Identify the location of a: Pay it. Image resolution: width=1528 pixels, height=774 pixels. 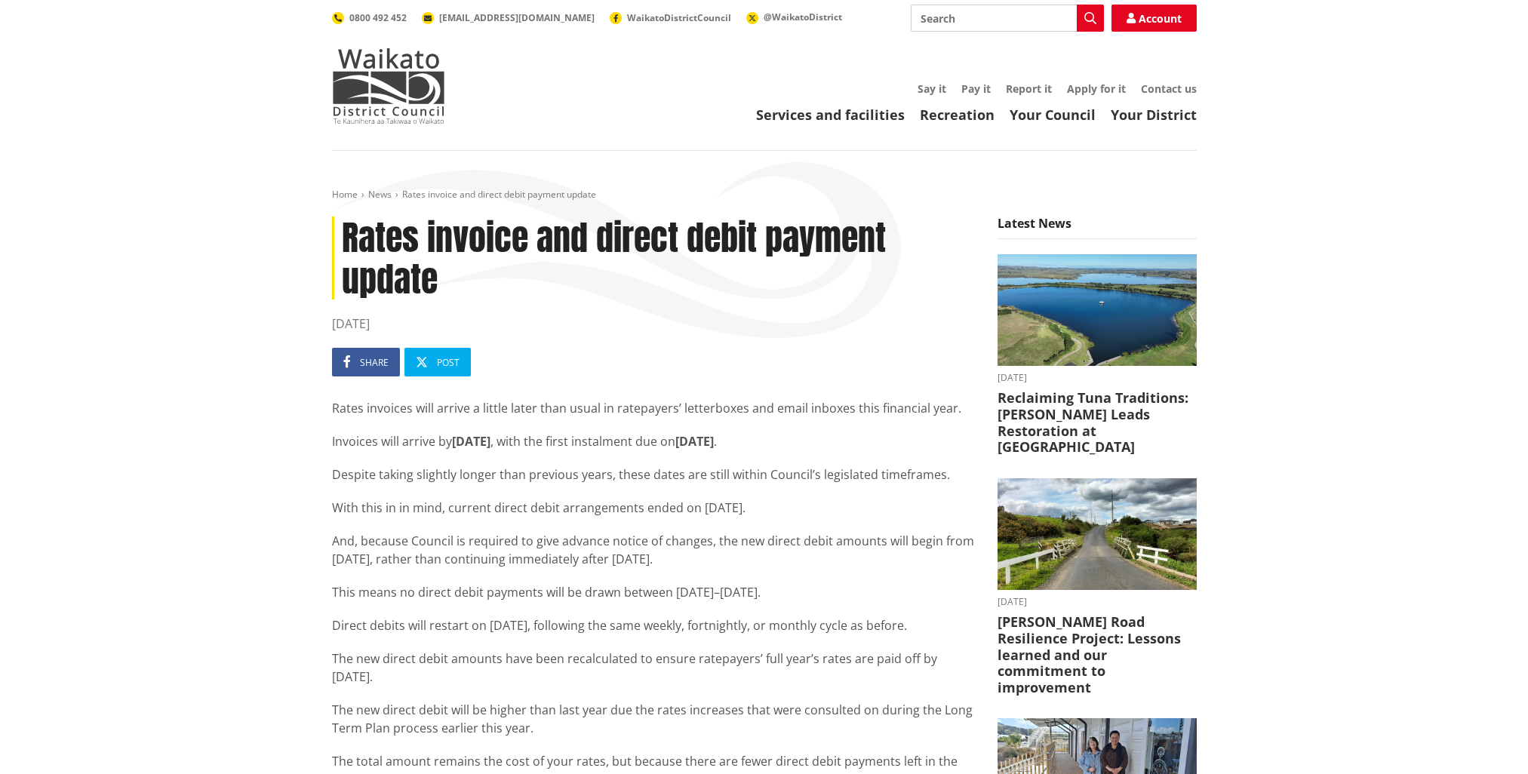
(976, 88).